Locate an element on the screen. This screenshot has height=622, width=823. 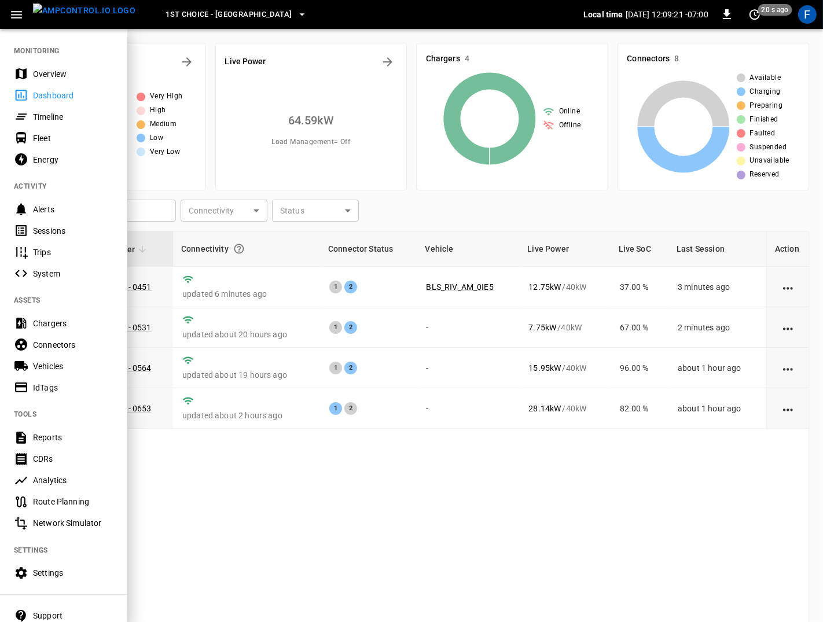
div: Route Planning is located at coordinates (73, 502).